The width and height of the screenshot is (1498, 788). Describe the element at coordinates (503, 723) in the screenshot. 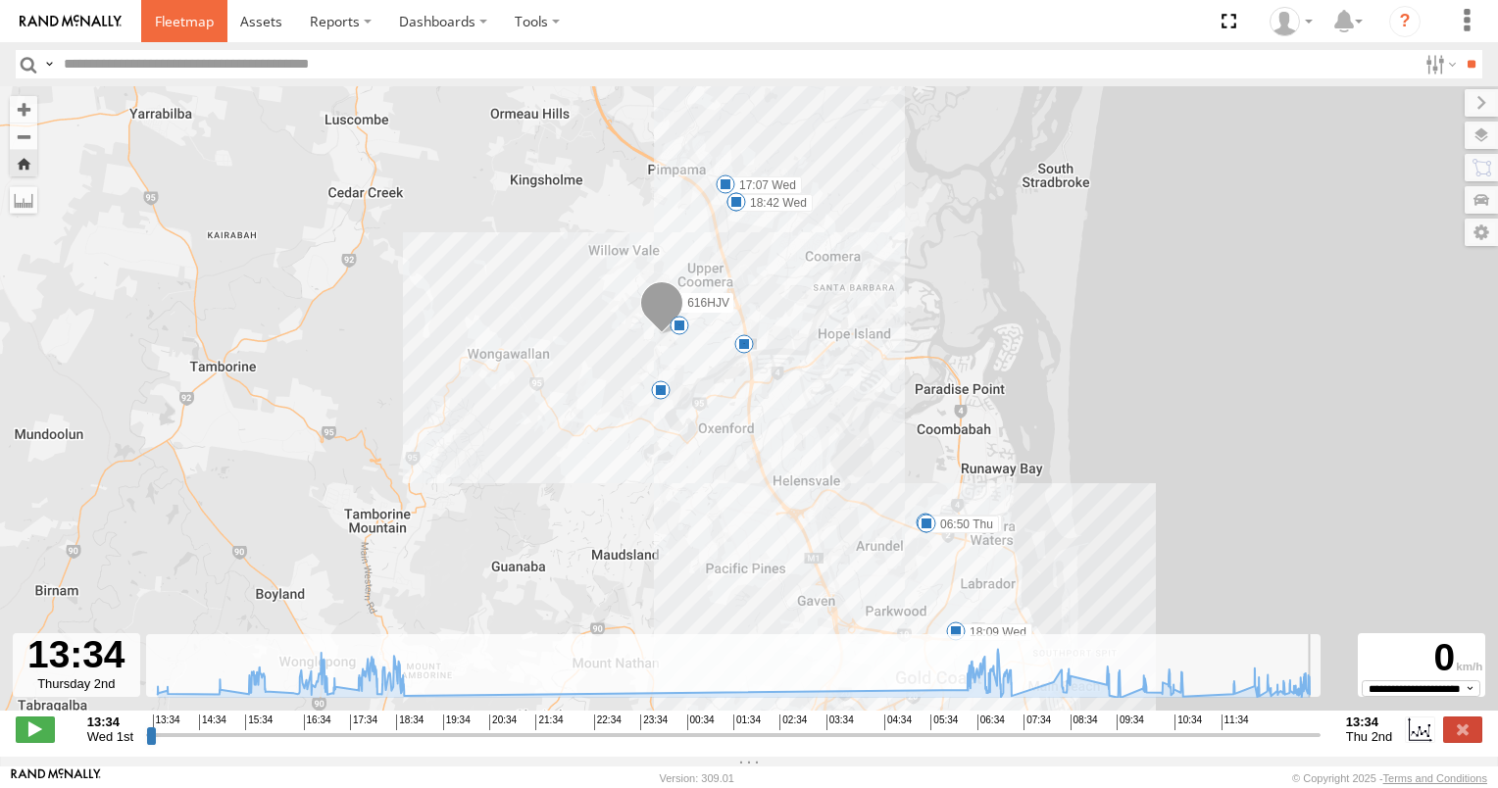

I see `span: 20:34` at that location.